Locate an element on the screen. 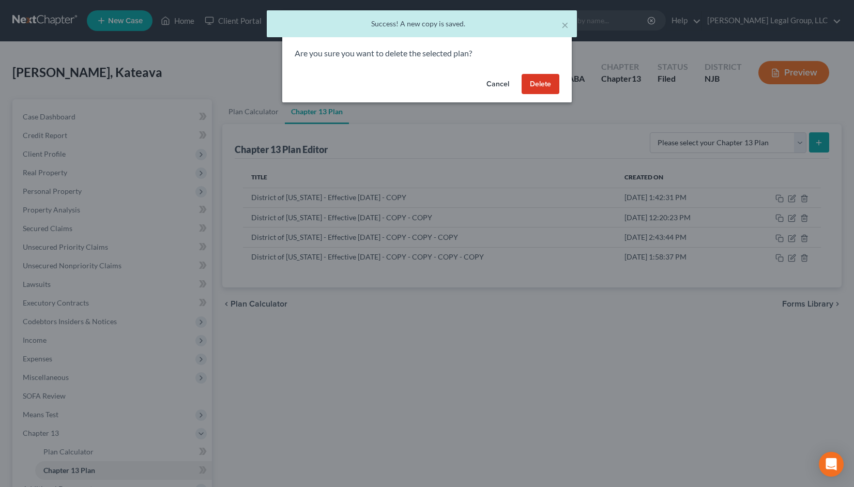 This screenshot has width=854, height=487. div: Success! A new copy is saved. is located at coordinates (422, 24).